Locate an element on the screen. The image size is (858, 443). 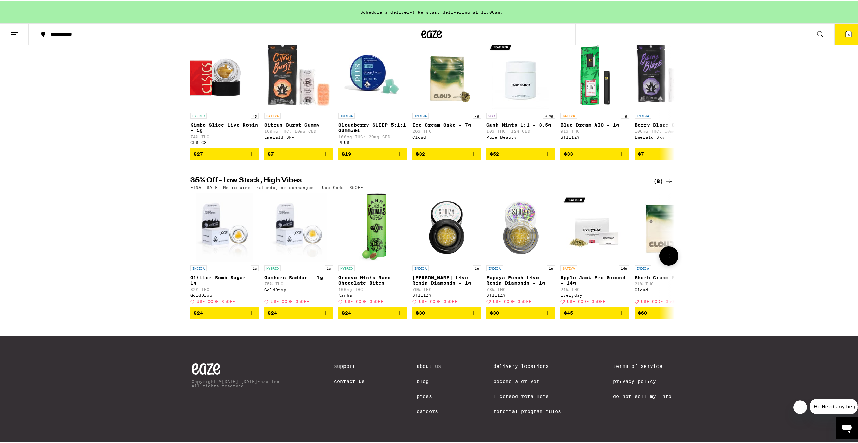
p: Berry Blaze Gummy is located at coordinates (669, 123).